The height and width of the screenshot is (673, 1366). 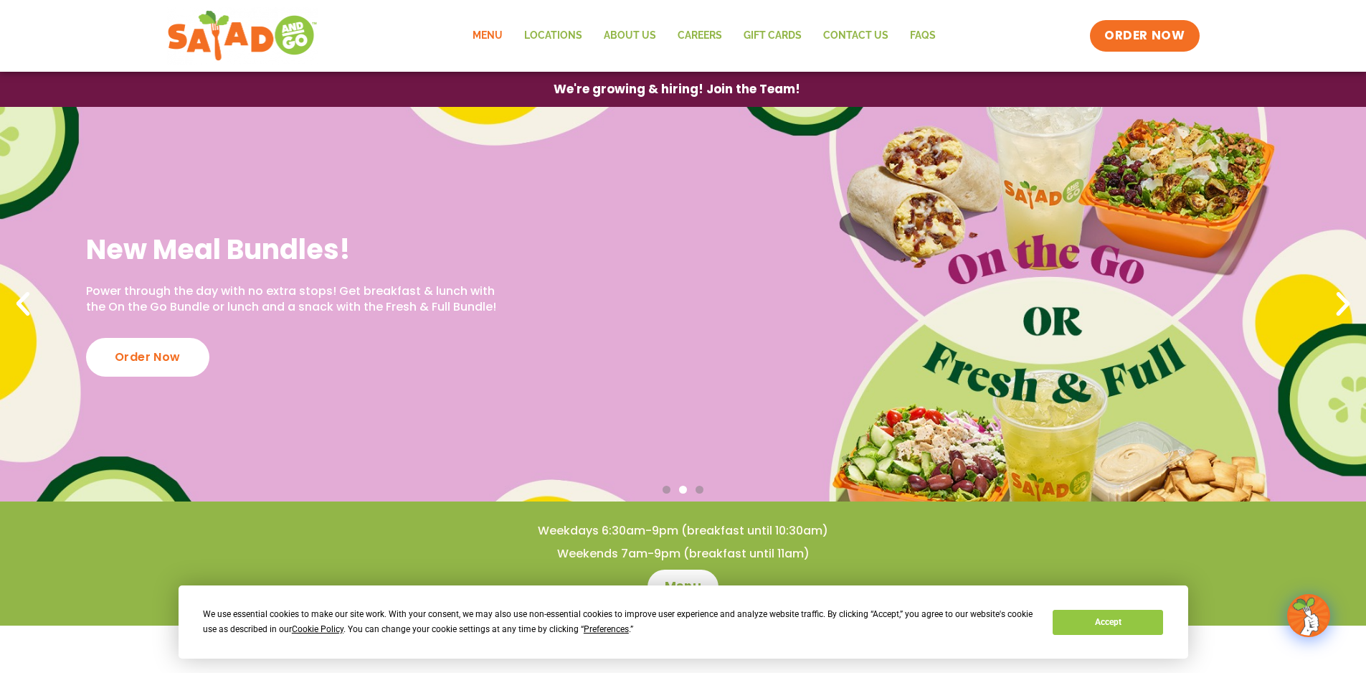 What do you see at coordinates (700, 36) in the screenshot?
I see `a: Careers` at bounding box center [700, 36].